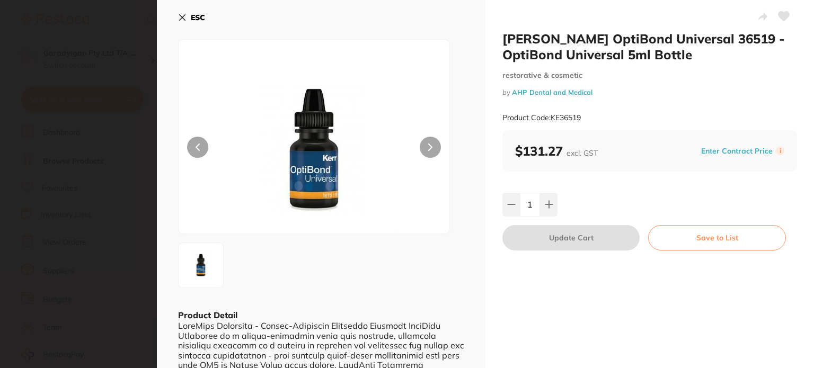  What do you see at coordinates (717, 238) in the screenshot?
I see `button: Save to List` at bounding box center [717, 238].